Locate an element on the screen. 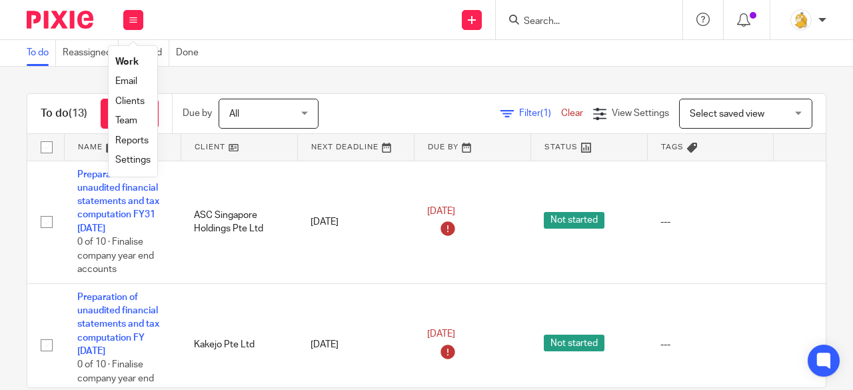 The height and width of the screenshot is (390, 853). a: Settings is located at coordinates (133, 160).